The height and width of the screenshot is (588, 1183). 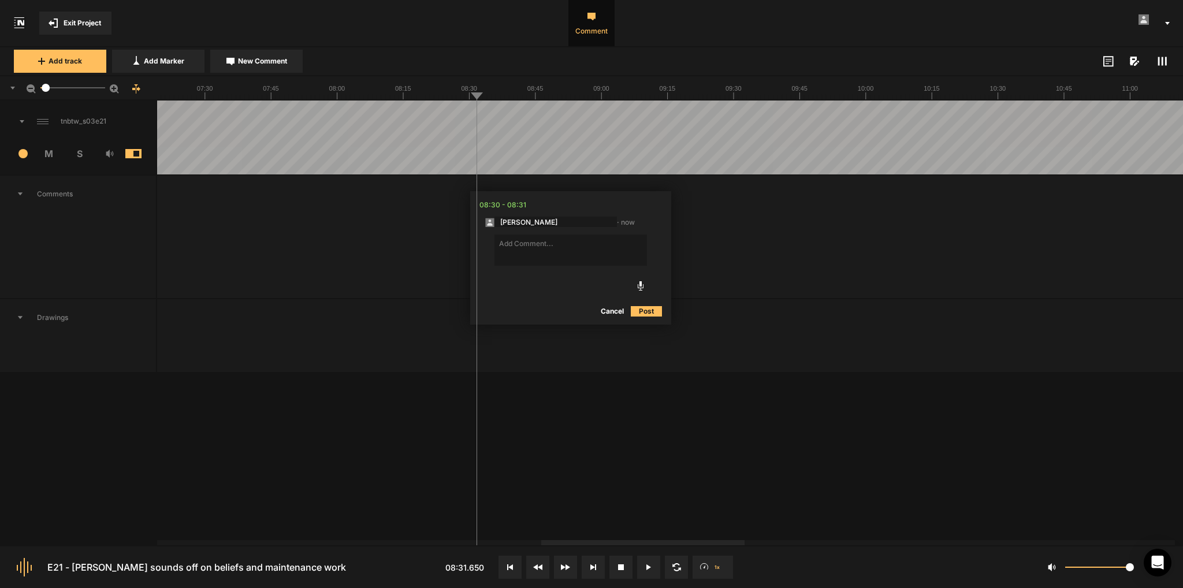 I want to click on text: 10:15, so click(x=932, y=88).